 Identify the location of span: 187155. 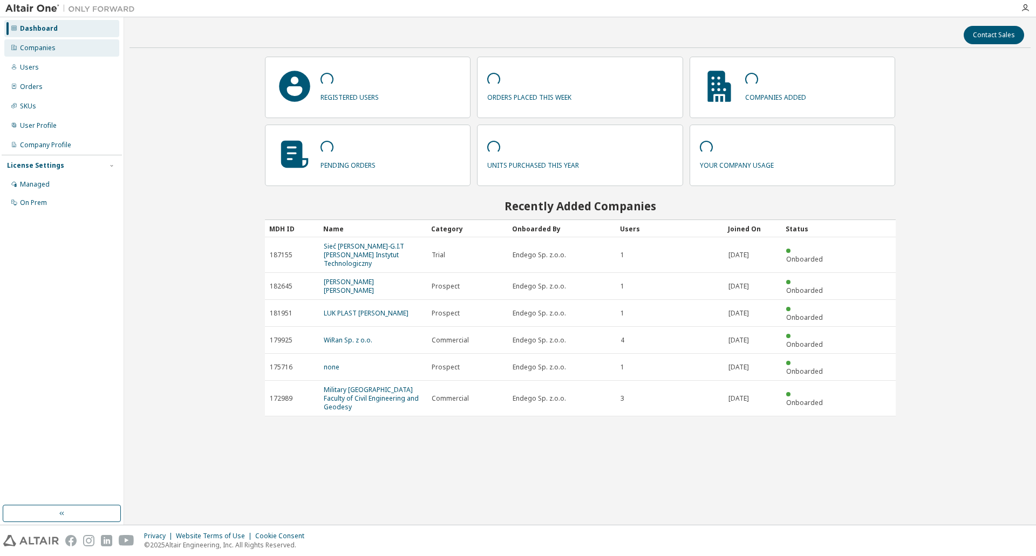
(281, 255).